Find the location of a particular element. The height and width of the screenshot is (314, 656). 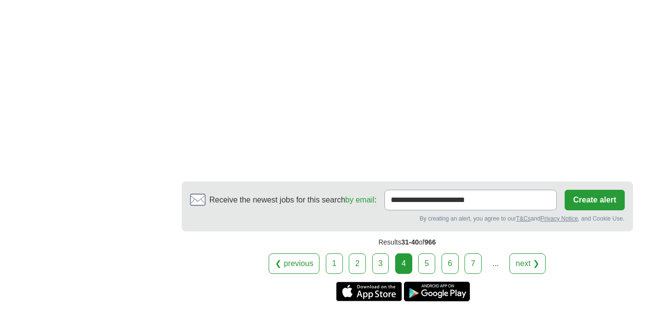

a: 6 is located at coordinates (450, 263).